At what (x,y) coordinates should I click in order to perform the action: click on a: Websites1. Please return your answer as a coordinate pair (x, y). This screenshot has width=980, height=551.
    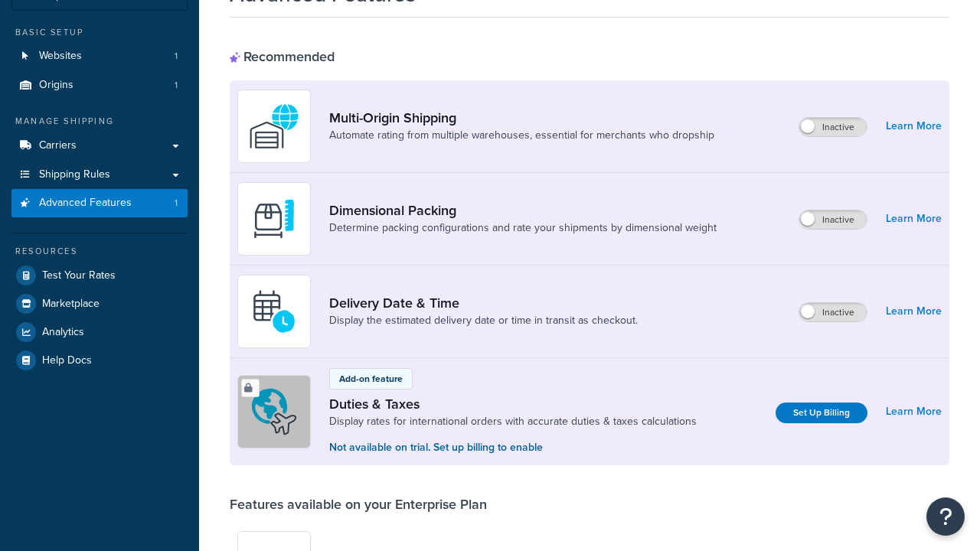
    Looking at the image, I should click on (100, 56).